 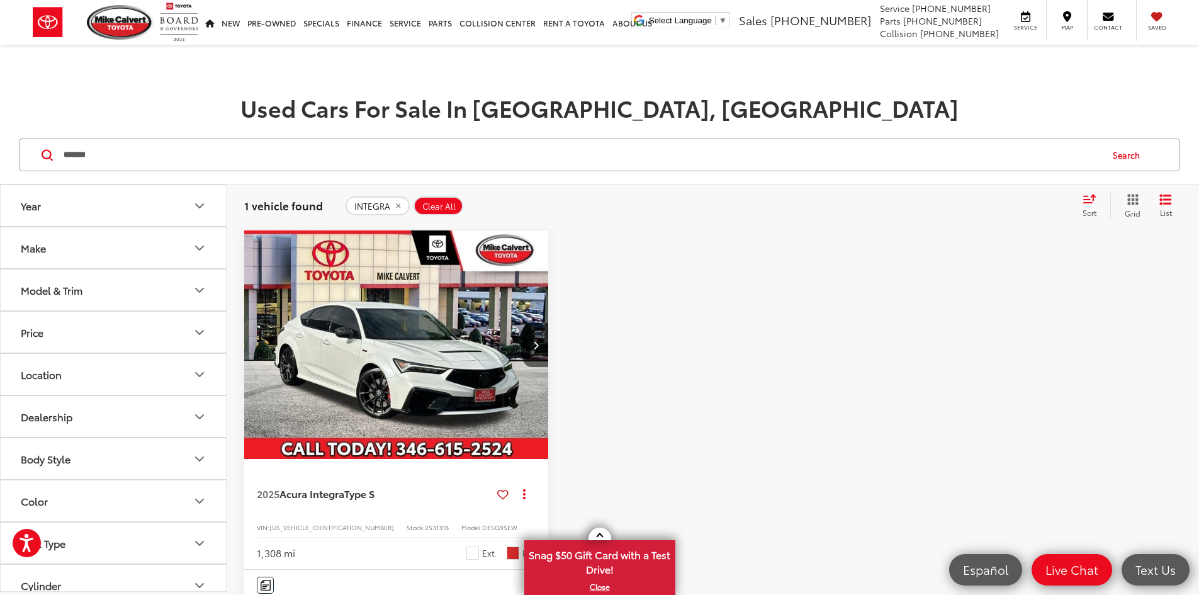 What do you see at coordinates (536, 345) in the screenshot?
I see `button: Next image` at bounding box center [536, 345].